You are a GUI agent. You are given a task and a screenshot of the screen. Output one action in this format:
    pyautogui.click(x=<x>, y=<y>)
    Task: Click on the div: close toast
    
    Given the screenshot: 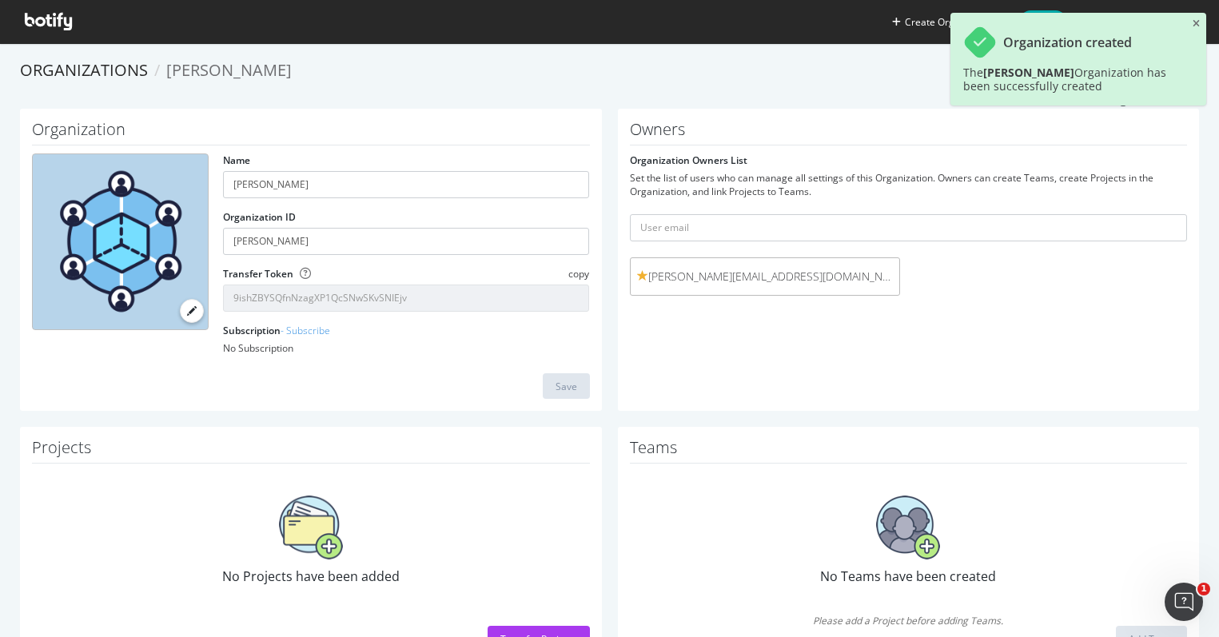 What is the action you would take?
    pyautogui.click(x=1195, y=24)
    